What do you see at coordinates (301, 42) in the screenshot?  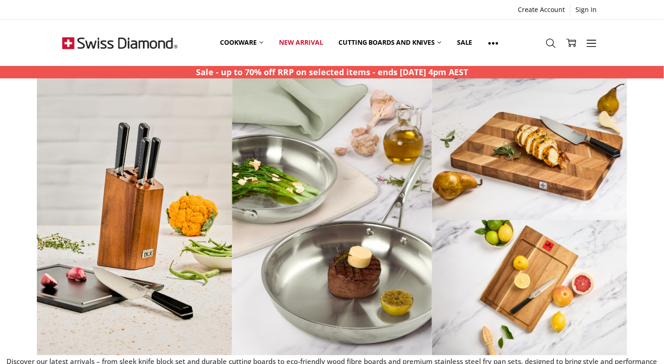 I see `a: New arrival` at bounding box center [301, 42].